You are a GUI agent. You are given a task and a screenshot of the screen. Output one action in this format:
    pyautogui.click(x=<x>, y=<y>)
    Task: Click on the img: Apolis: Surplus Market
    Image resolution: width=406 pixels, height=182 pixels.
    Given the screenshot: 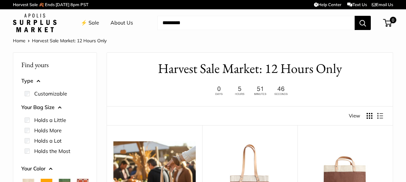 What is the action you would take?
    pyautogui.click(x=35, y=23)
    